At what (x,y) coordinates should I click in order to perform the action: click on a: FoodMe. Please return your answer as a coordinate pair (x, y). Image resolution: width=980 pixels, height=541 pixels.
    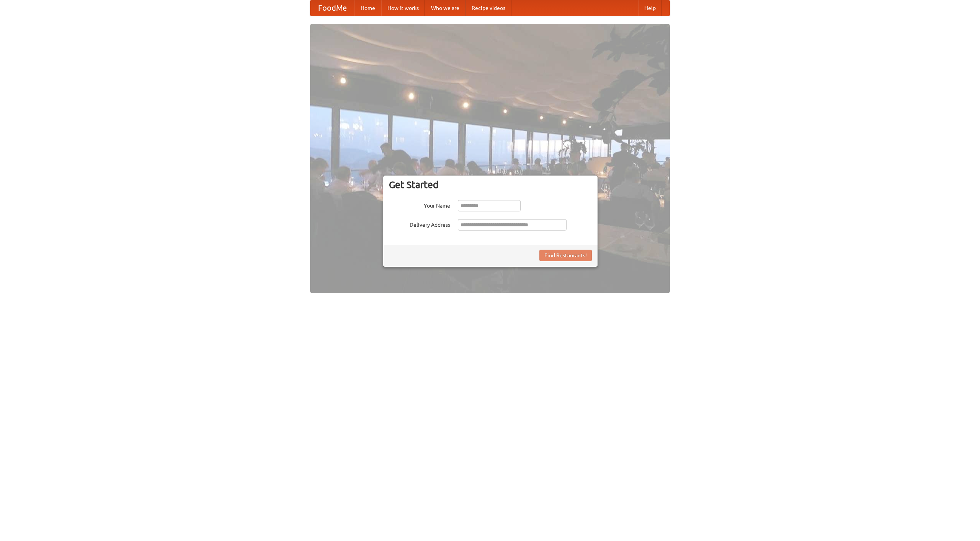
    Looking at the image, I should click on (332, 8).